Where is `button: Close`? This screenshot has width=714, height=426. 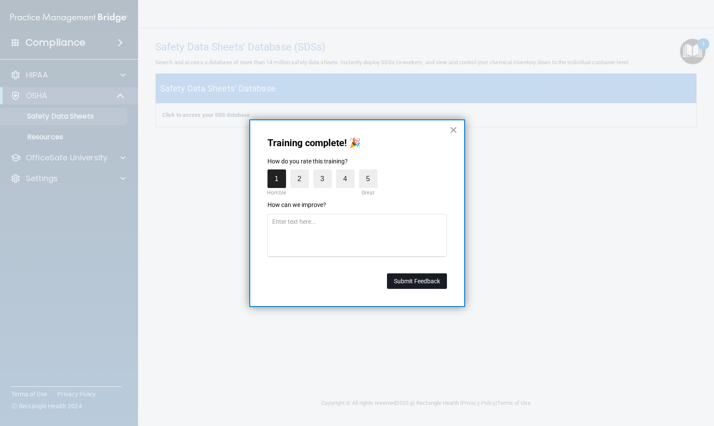
button: Close is located at coordinates (453, 130).